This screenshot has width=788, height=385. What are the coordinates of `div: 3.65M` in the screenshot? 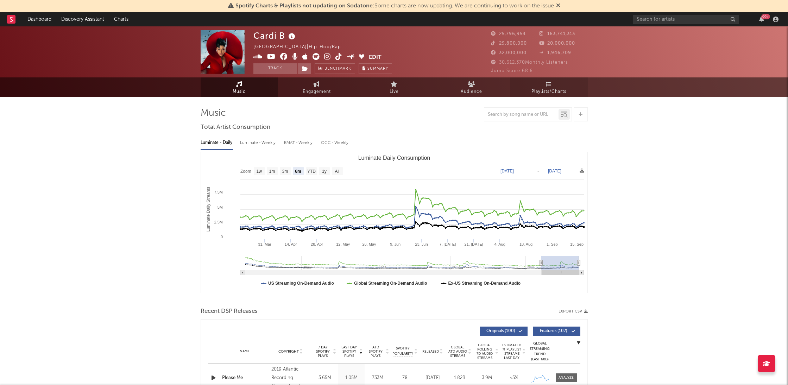 It's located at (325, 378).